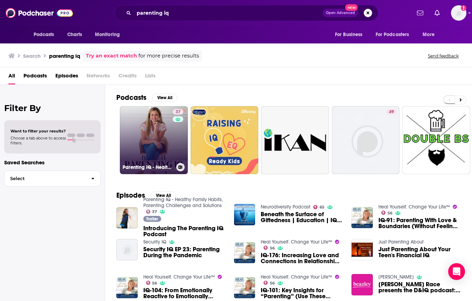 The image size is (472, 301). What do you see at coordinates (396, 277) in the screenshot?
I see `a: Beazley` at bounding box center [396, 277].